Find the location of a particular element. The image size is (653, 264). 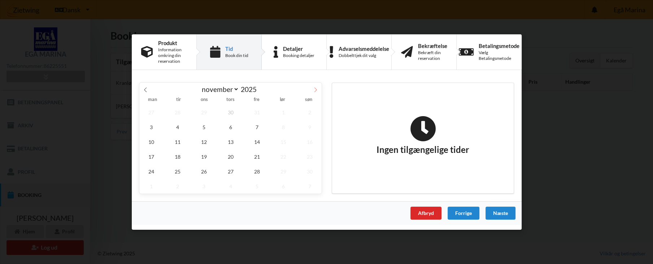

span: november 15, 2025 is located at coordinates (284, 142).